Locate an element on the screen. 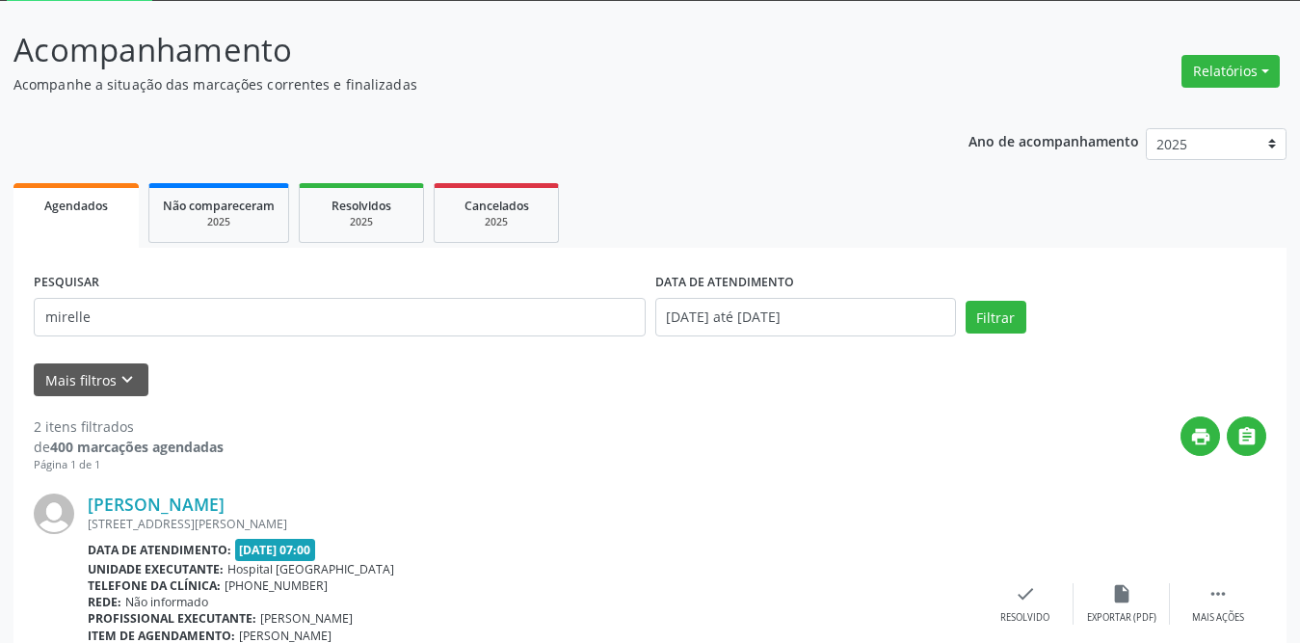 The width and height of the screenshot is (1300, 643). i: print is located at coordinates (1201, 437).